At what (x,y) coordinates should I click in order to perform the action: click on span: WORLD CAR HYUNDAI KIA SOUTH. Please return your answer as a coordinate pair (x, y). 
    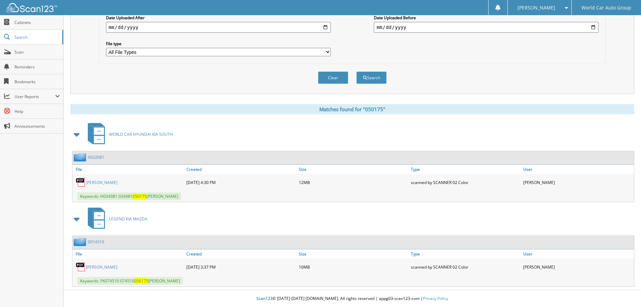
    Looking at the image, I should click on (141, 134).